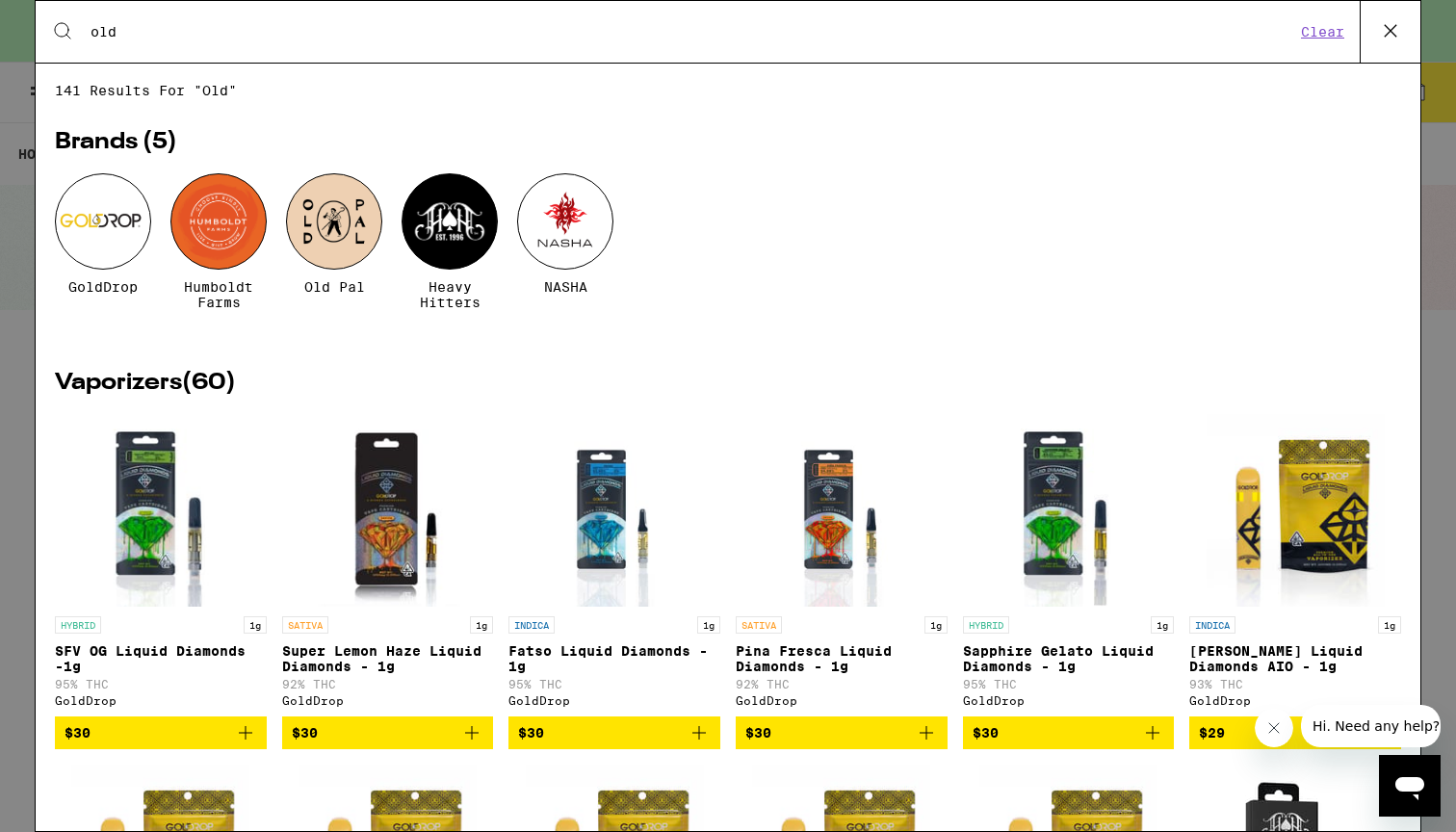  What do you see at coordinates (728, 142) in the screenshot?
I see `h2: Brands ( 5 )` at bounding box center [728, 142].